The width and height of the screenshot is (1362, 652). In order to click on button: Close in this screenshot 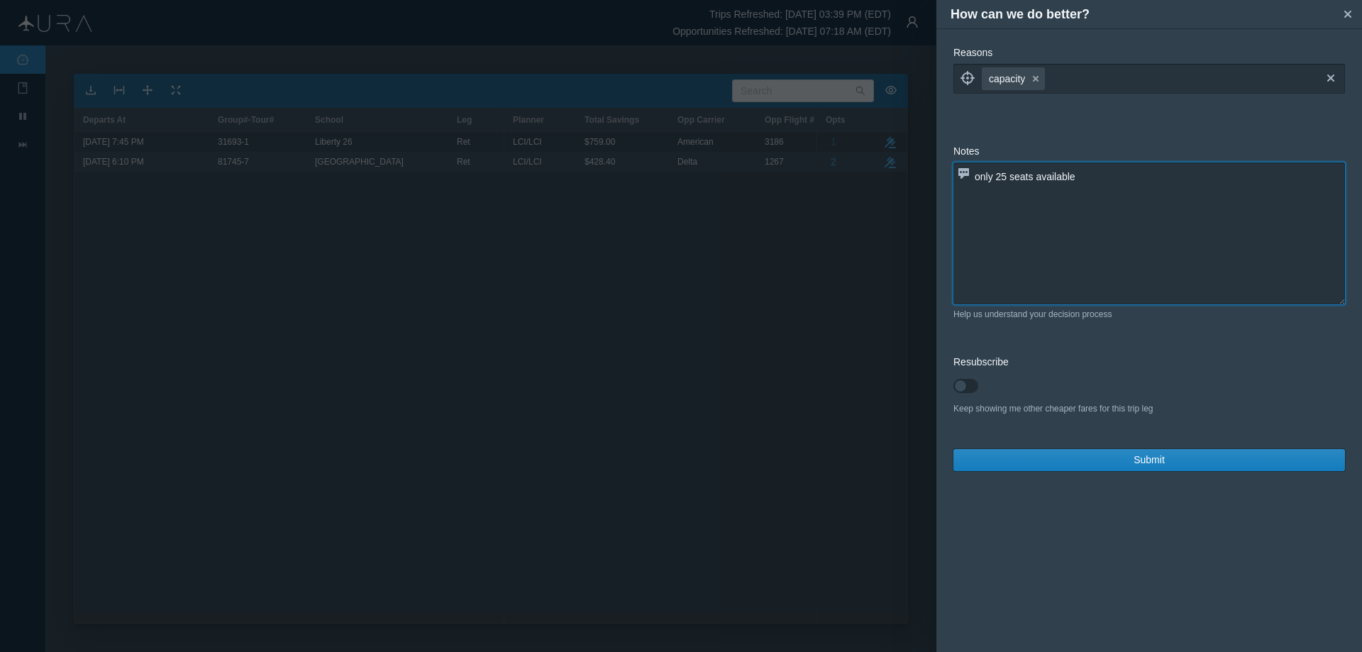, I will do `click(1348, 14)`.